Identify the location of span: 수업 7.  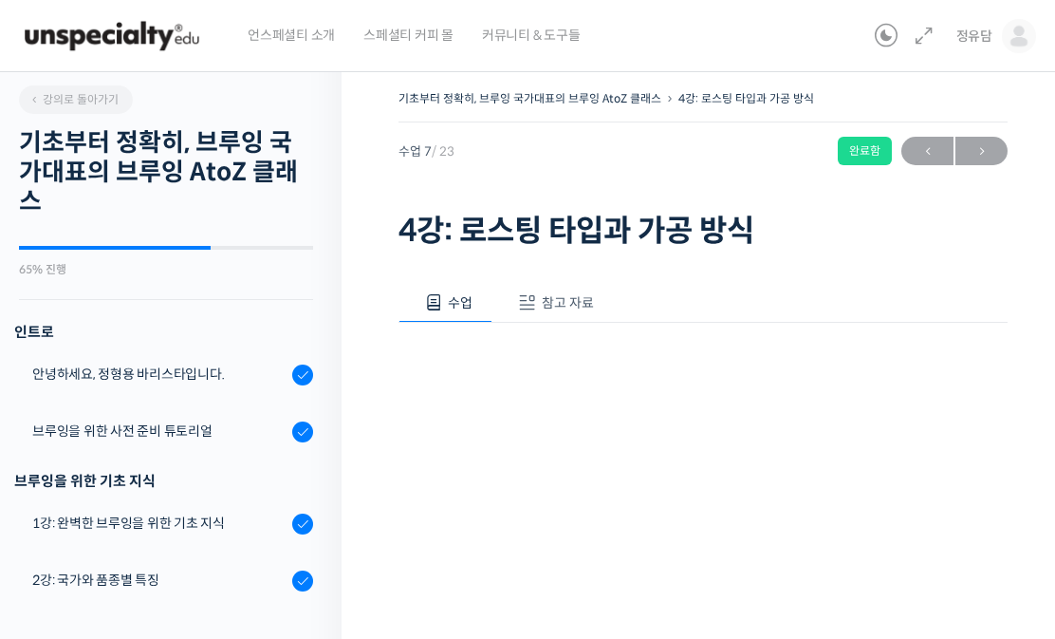
(426, 151).